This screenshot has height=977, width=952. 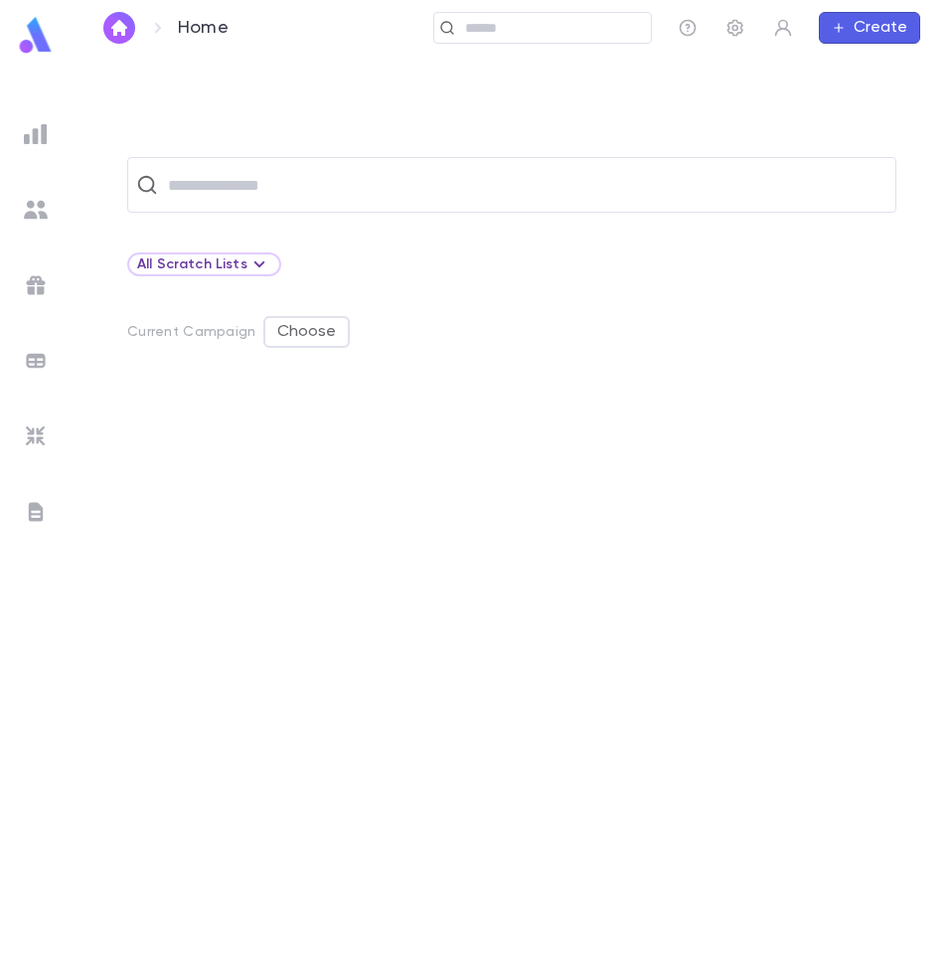 What do you see at coordinates (36, 210) in the screenshot?
I see `img: students_grey.60c7aba0da46da39d6d829b817ac14fc.svg` at bounding box center [36, 210].